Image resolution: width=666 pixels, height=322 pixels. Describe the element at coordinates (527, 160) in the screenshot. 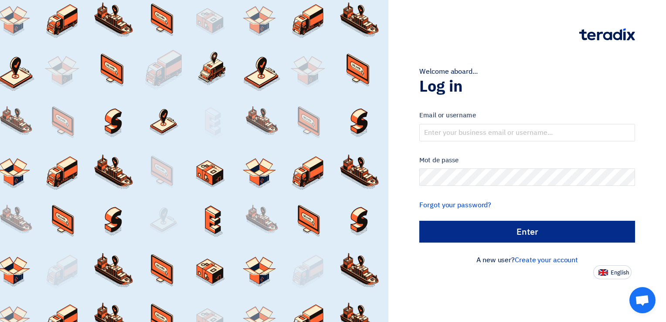

I see `label: Mot de passe` at that location.